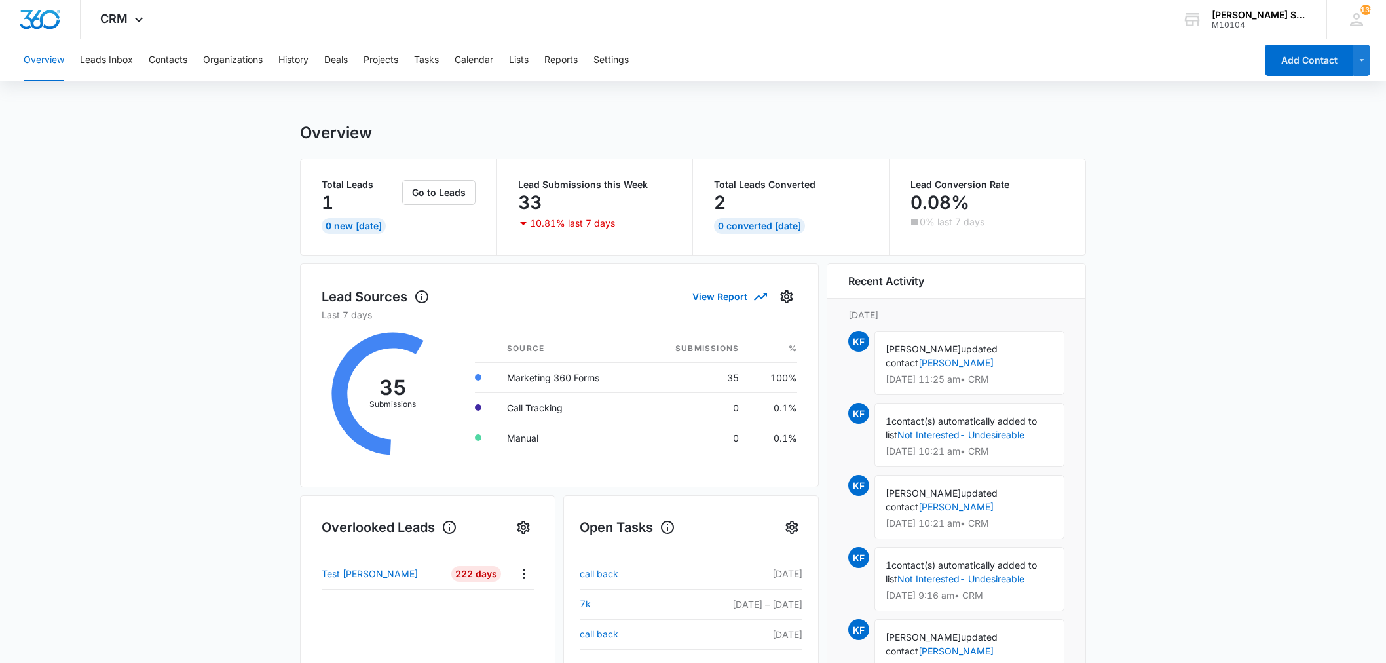 This screenshot has height=663, width=1386. Describe the element at coordinates (1260, 25) in the screenshot. I see `div: account id` at that location.